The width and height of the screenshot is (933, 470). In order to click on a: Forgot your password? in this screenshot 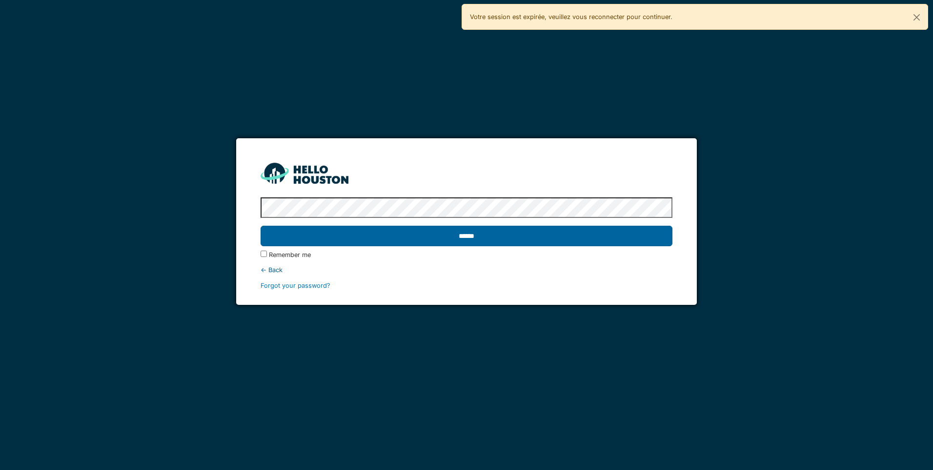, I will do `click(295, 285)`.